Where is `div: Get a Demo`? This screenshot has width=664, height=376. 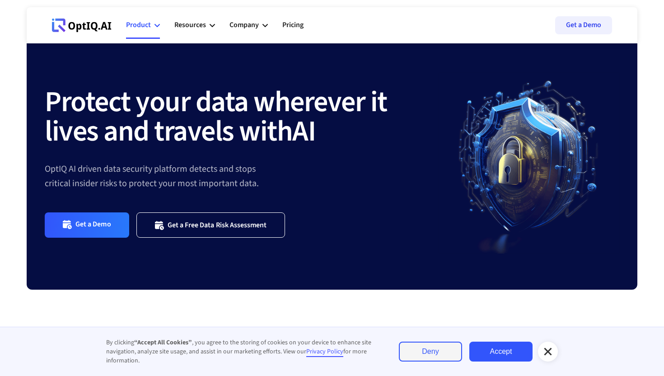 div: Get a Demo is located at coordinates (93, 225).